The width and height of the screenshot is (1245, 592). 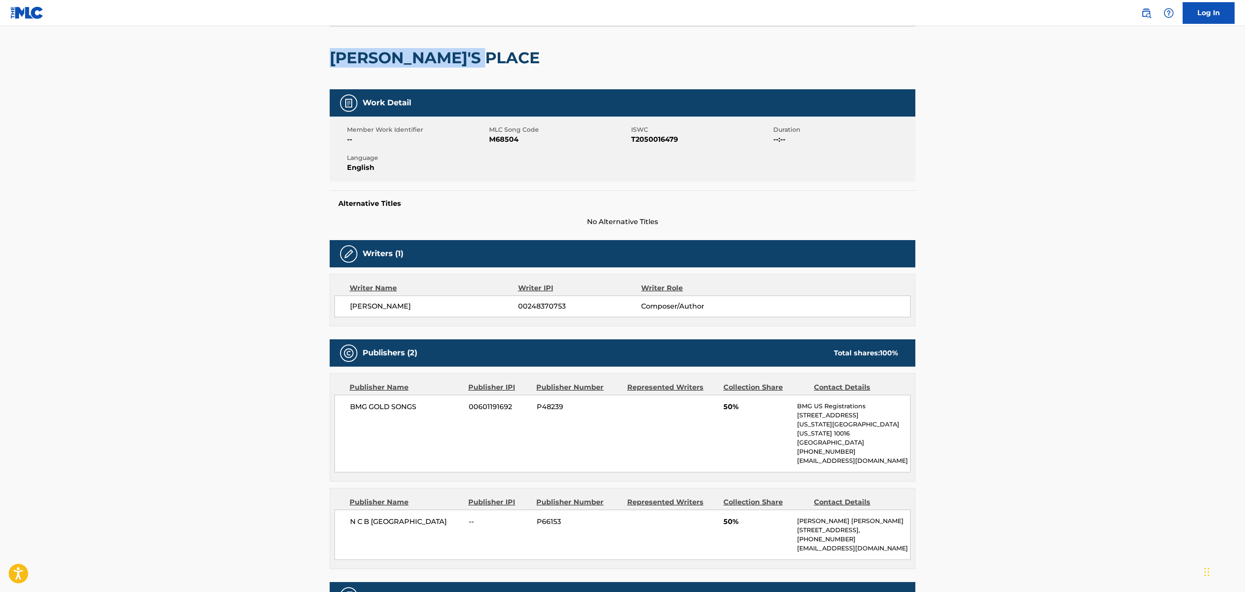 I want to click on div: Total shares:, so click(x=866, y=353).